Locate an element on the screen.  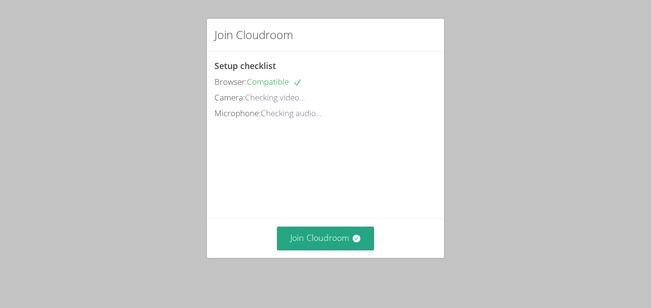
span: Setup checklist is located at coordinates (245, 66).